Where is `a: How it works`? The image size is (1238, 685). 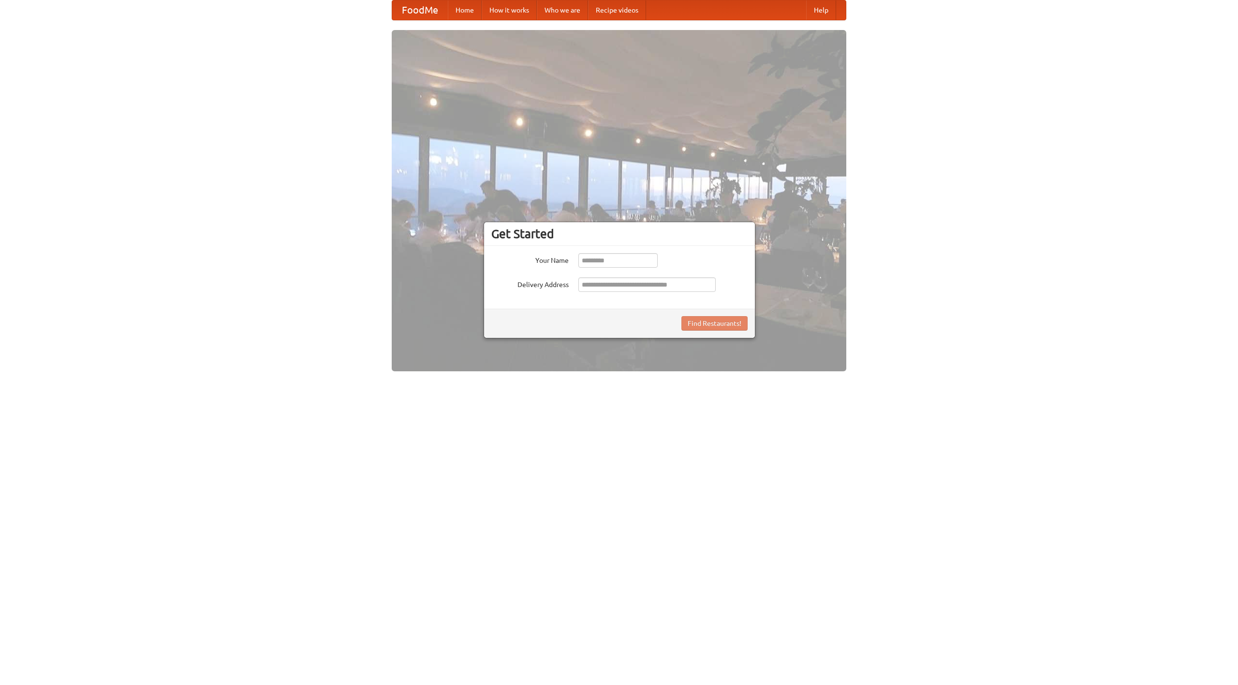
a: How it works is located at coordinates (509, 10).